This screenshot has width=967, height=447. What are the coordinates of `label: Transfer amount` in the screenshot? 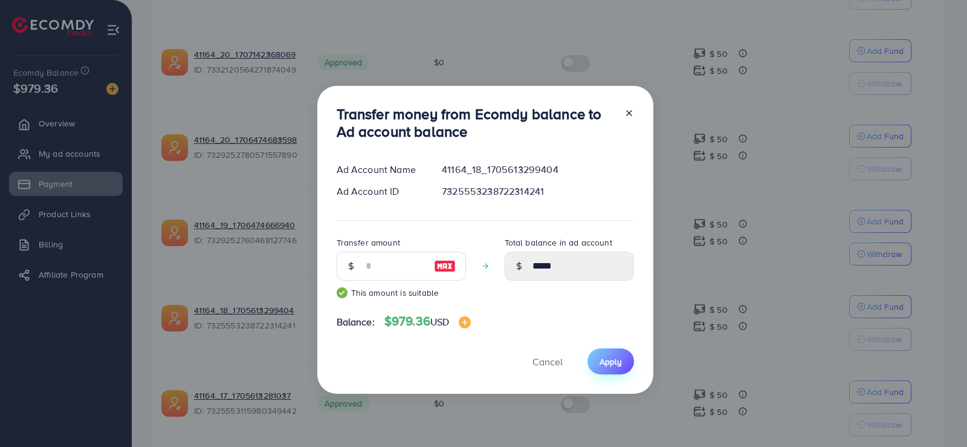 It's located at (368, 242).